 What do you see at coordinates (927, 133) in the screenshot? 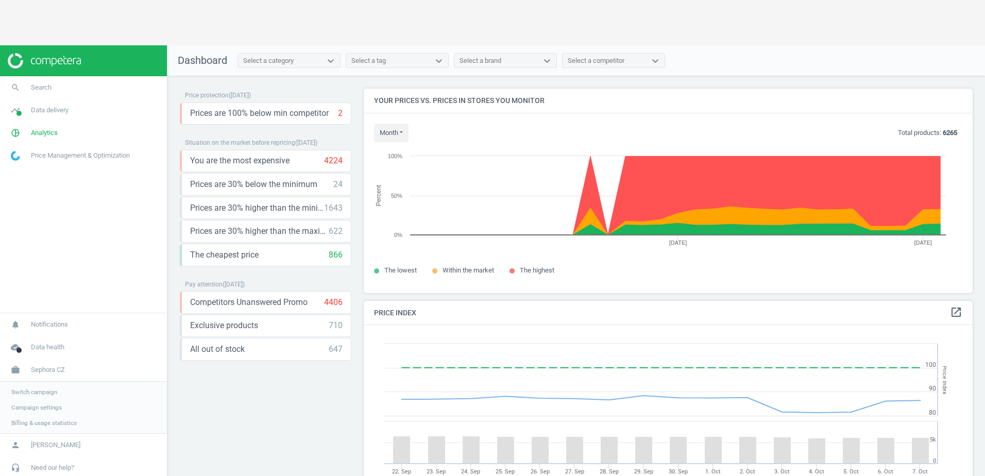
I see `p: Total products:` at bounding box center [927, 133].